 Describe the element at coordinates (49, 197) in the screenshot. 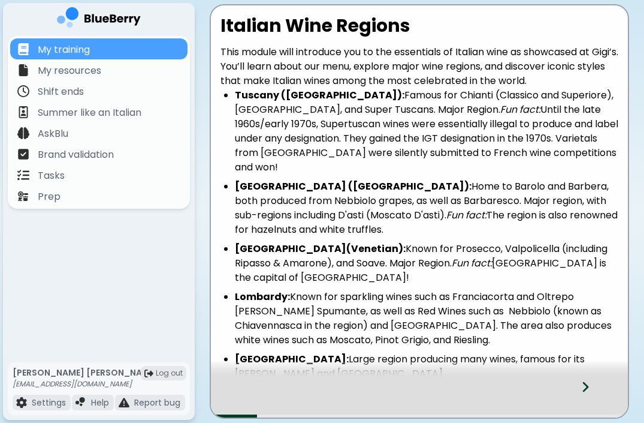

I see `p: Prep` at that location.